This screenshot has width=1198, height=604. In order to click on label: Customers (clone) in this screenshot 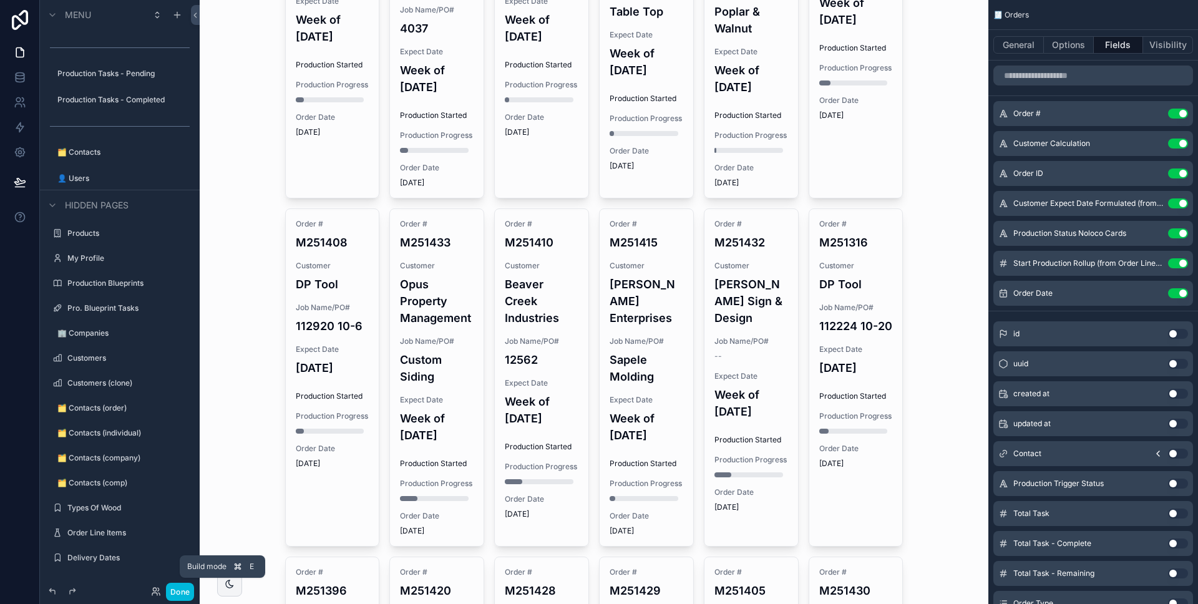, I will do `click(126, 383)`.